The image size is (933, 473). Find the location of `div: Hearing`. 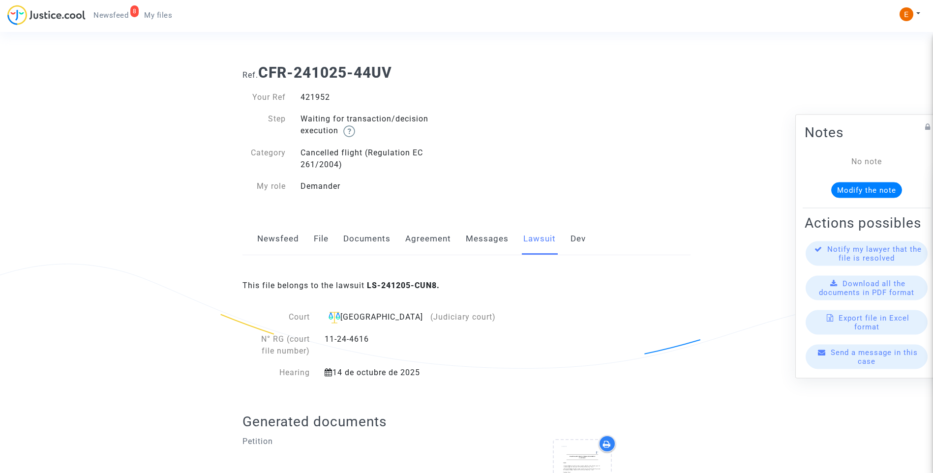

div: Hearing is located at coordinates (280, 373).